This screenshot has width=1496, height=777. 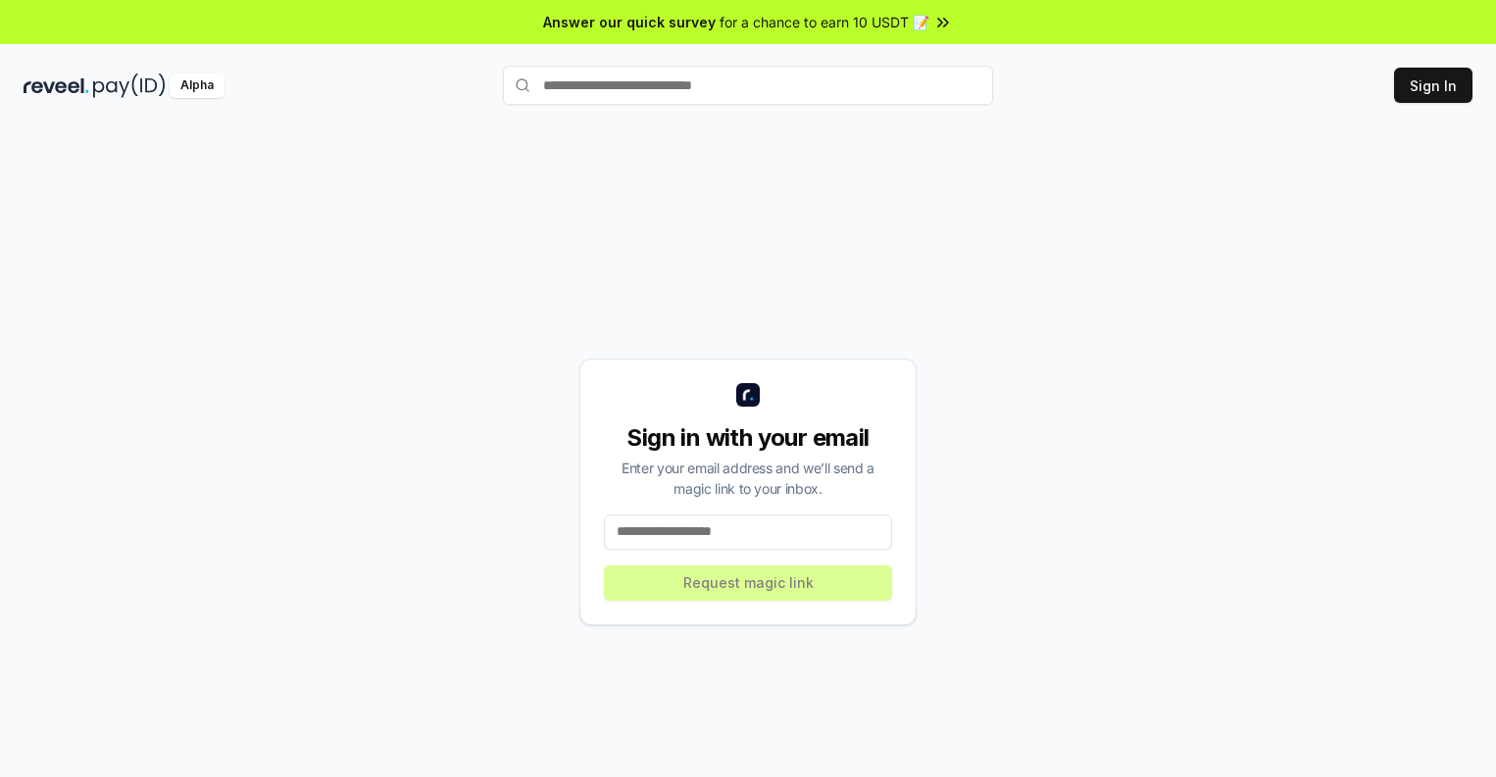 What do you see at coordinates (56, 85) in the screenshot?
I see `img: reveel_dark` at bounding box center [56, 85].